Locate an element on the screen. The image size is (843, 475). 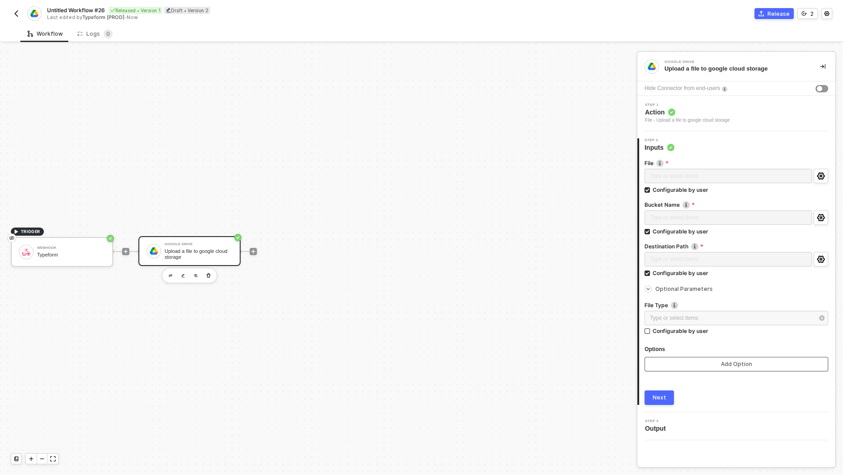
label: Destination Path is located at coordinates (736, 246).